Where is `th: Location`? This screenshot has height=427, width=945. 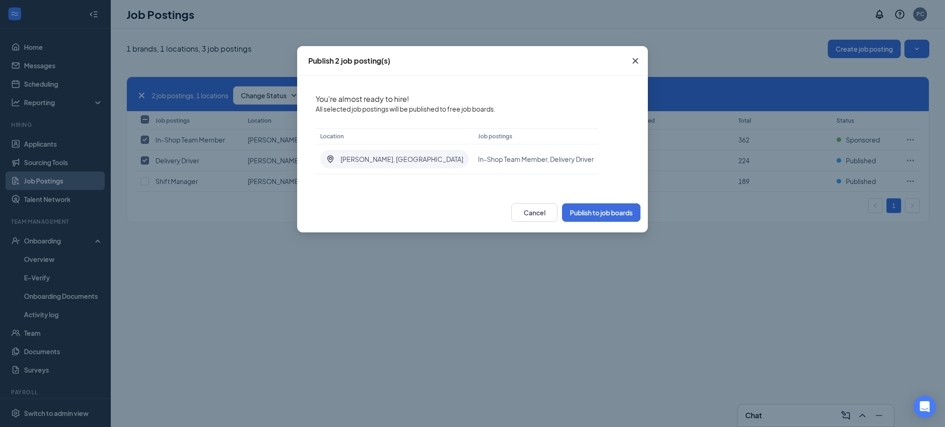 th: Location is located at coordinates (394, 136).